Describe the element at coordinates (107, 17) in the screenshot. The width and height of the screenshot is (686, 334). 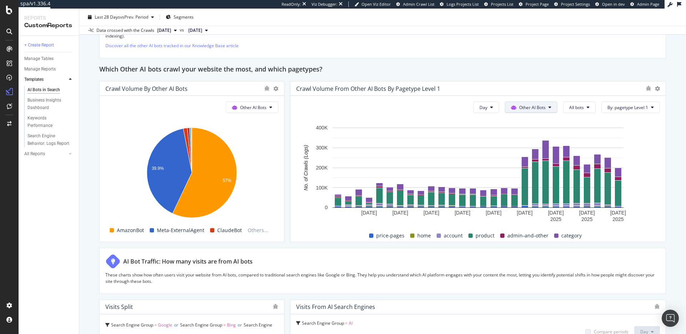
I see `span: Last 28 Days` at that location.